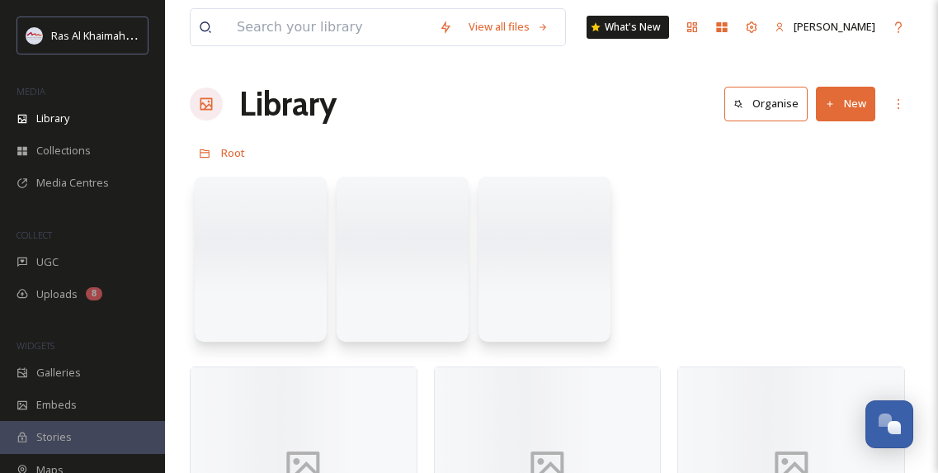 This screenshot has width=938, height=473. What do you see at coordinates (288, 104) in the screenshot?
I see `a: Library` at bounding box center [288, 104].